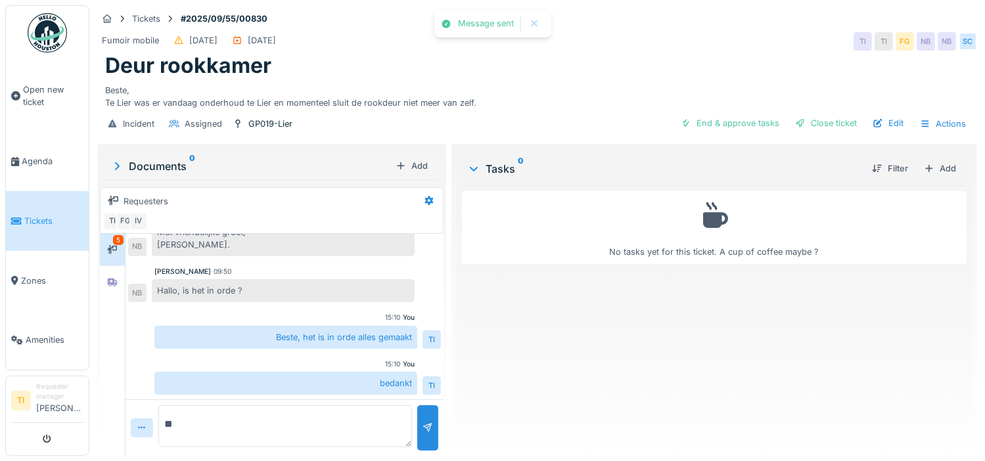 The height and width of the screenshot is (461, 985). Describe the element at coordinates (188, 66) in the screenshot. I see `h1: Deur rookkamer` at that location.